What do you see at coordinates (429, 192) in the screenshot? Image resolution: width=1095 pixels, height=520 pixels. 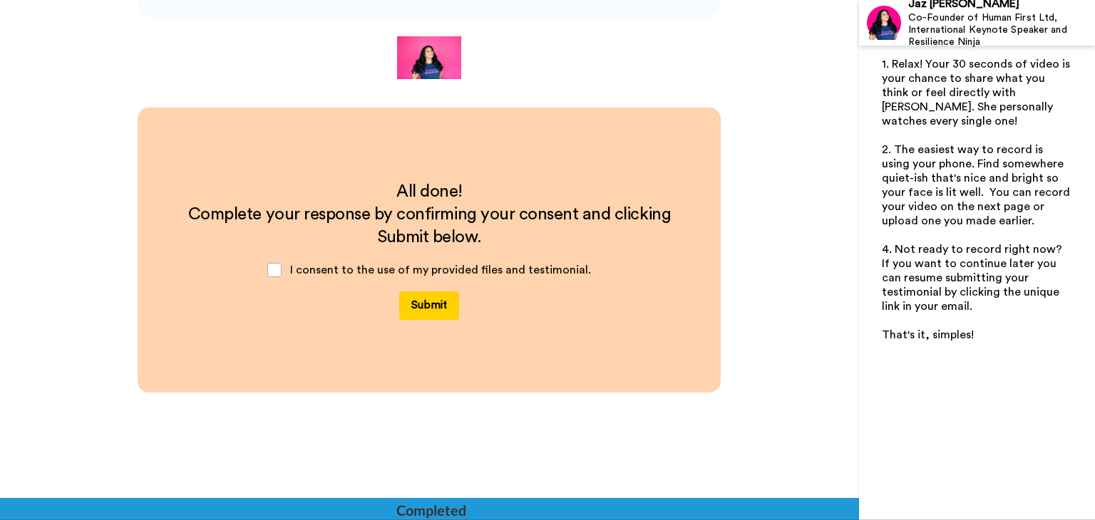 I see `span: All done!` at bounding box center [429, 192].